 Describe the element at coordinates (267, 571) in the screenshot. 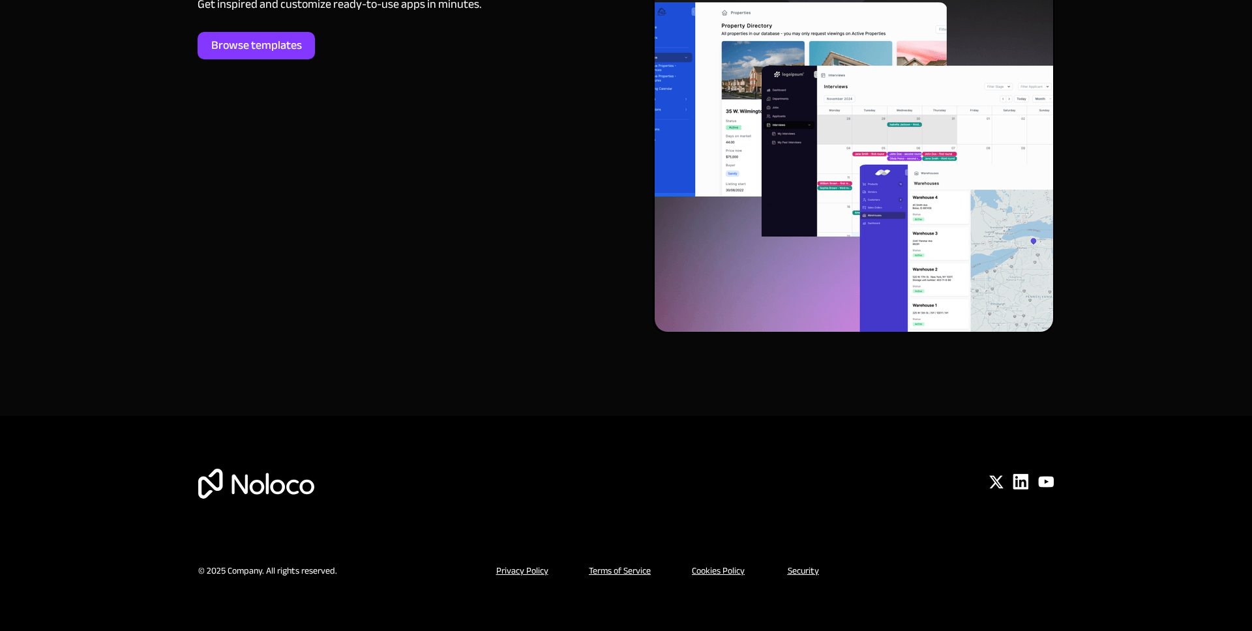

I see `span: © 2025 Company. All rights reserved.` at that location.